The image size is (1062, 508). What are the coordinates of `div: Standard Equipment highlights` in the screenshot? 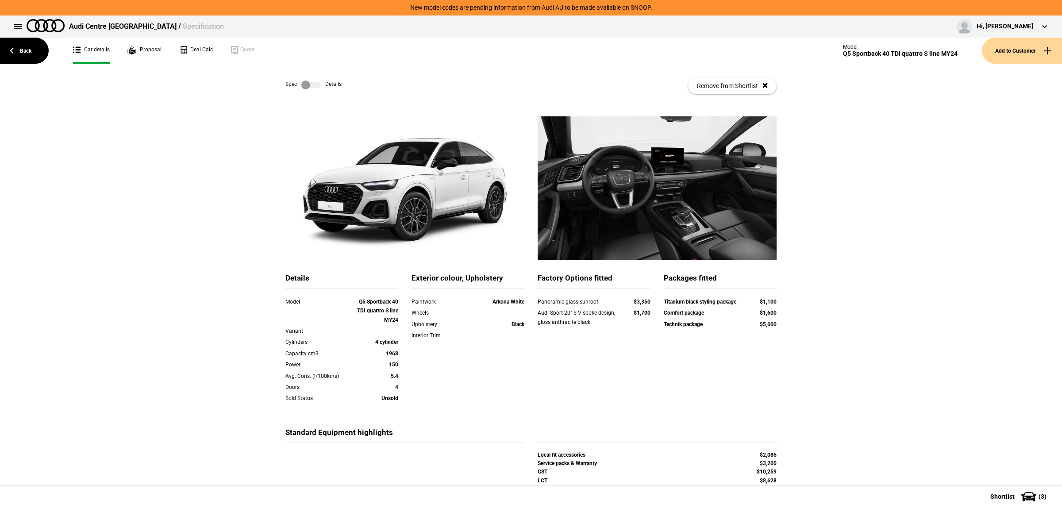 It's located at (405, 435).